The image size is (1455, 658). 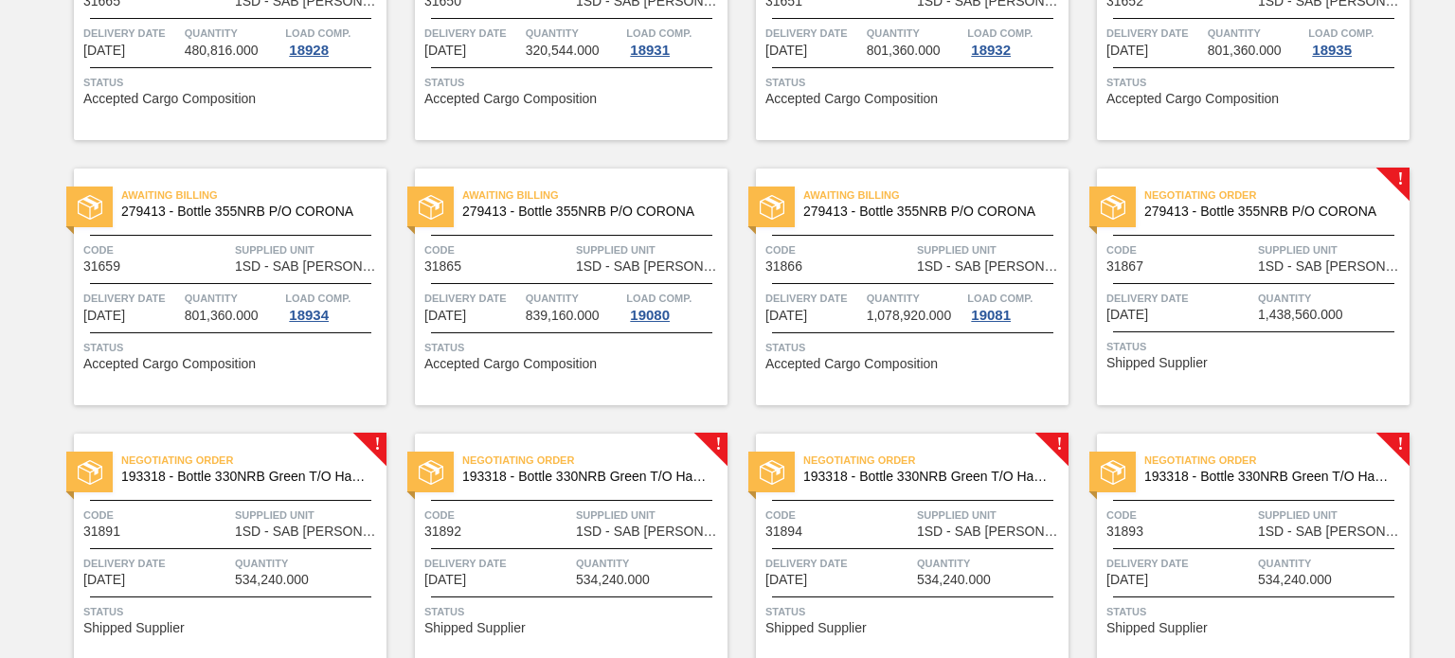 I want to click on span: Awaiting Billing, so click(x=936, y=195).